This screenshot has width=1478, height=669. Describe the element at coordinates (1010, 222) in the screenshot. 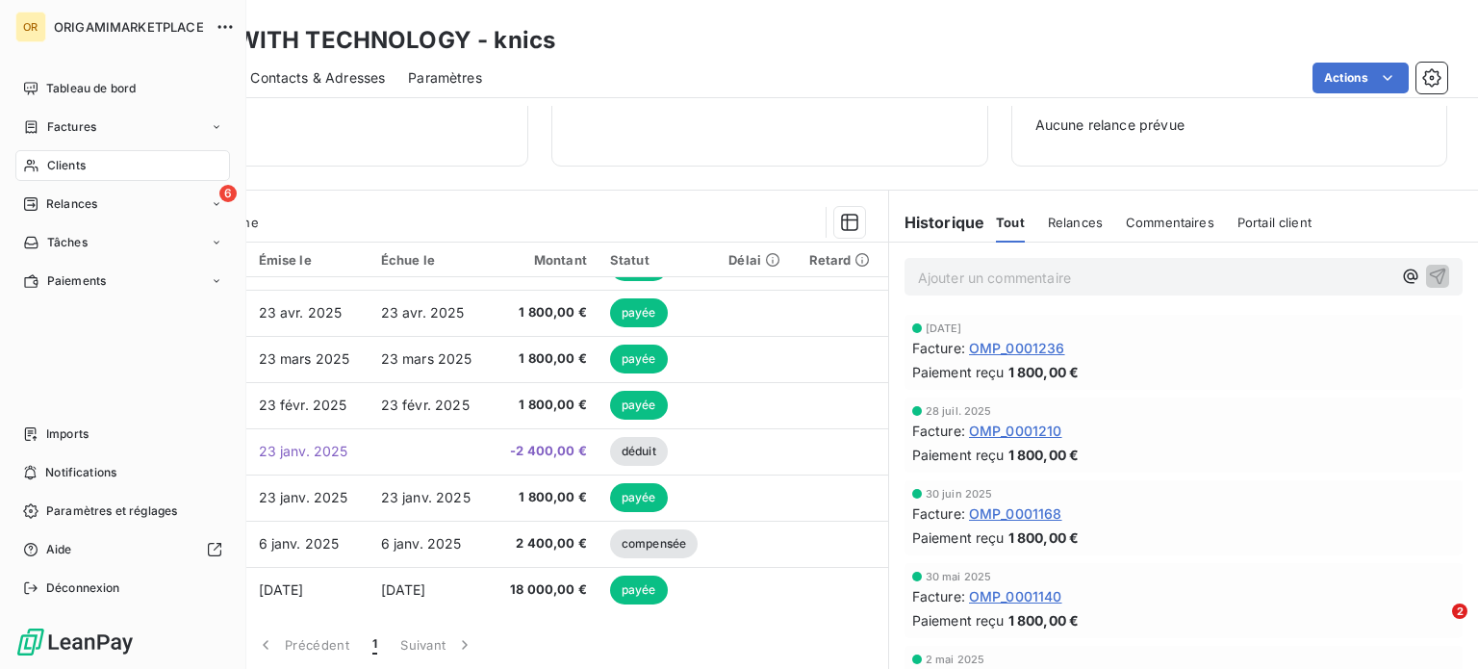

I see `span: Tout` at that location.